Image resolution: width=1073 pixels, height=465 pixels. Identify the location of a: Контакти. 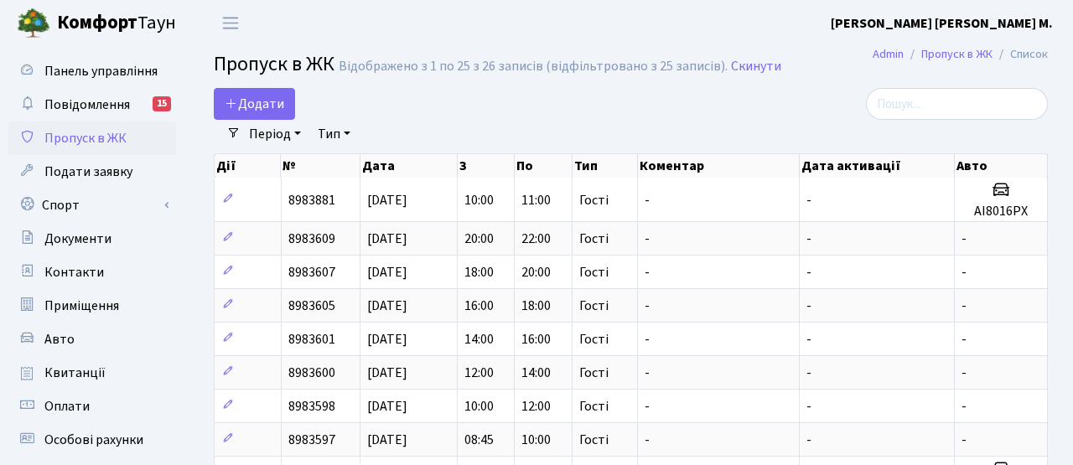
(92, 272).